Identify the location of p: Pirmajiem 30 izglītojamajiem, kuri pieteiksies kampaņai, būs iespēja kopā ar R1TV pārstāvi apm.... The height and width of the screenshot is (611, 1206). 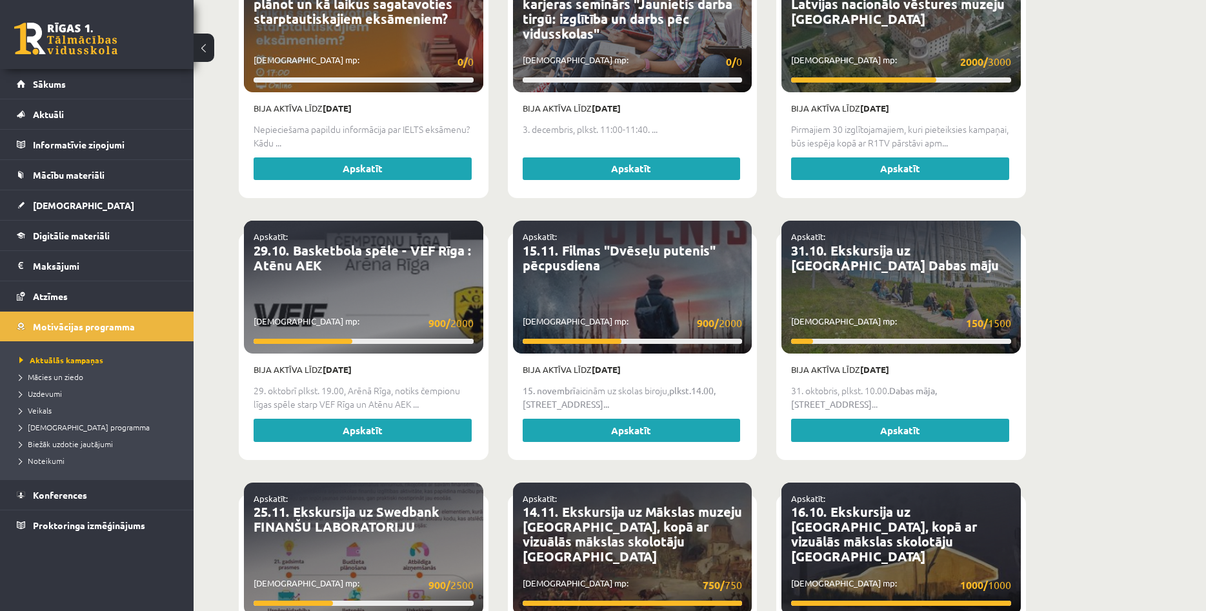
(901, 136).